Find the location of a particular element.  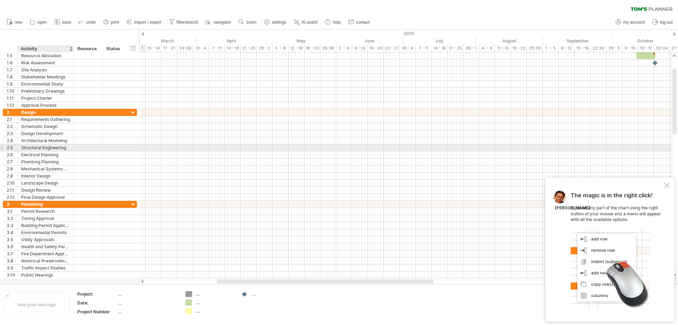

div: June 2025 is located at coordinates (370, 41).